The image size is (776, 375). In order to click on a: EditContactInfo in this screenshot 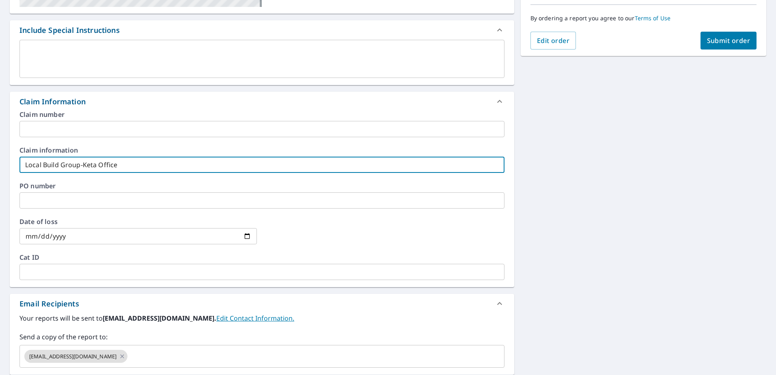, I will do `click(255, 318)`.